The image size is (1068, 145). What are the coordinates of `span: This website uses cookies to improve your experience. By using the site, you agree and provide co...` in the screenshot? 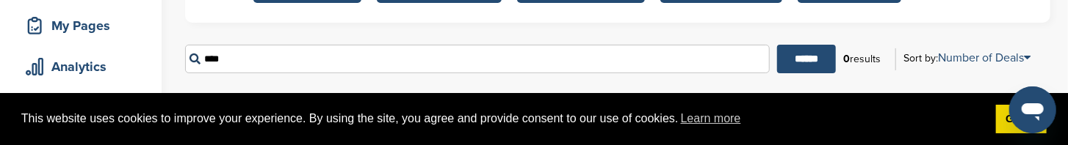 It's located at (502, 119).